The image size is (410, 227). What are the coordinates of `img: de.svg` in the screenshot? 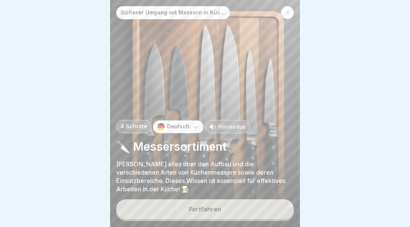 It's located at (161, 127).